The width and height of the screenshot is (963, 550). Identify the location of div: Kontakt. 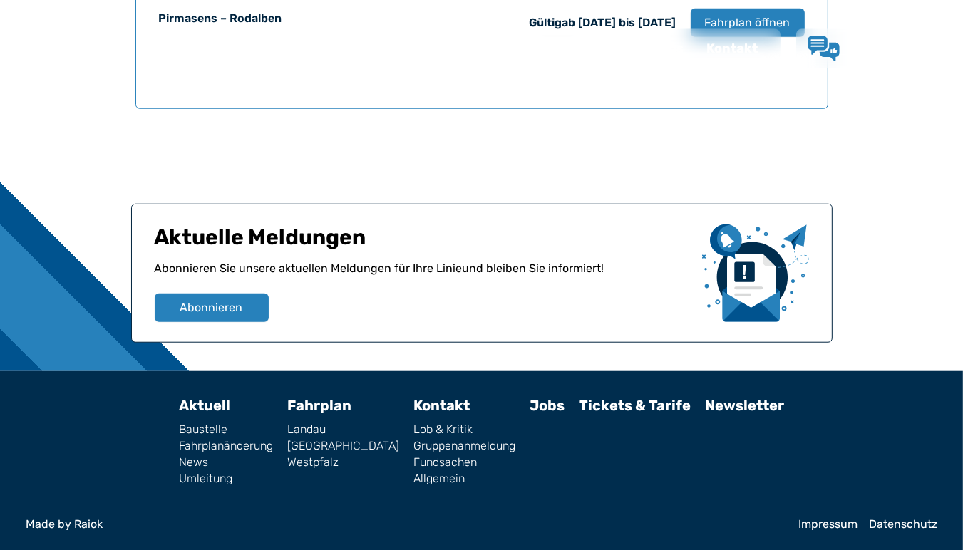
(732, 48).